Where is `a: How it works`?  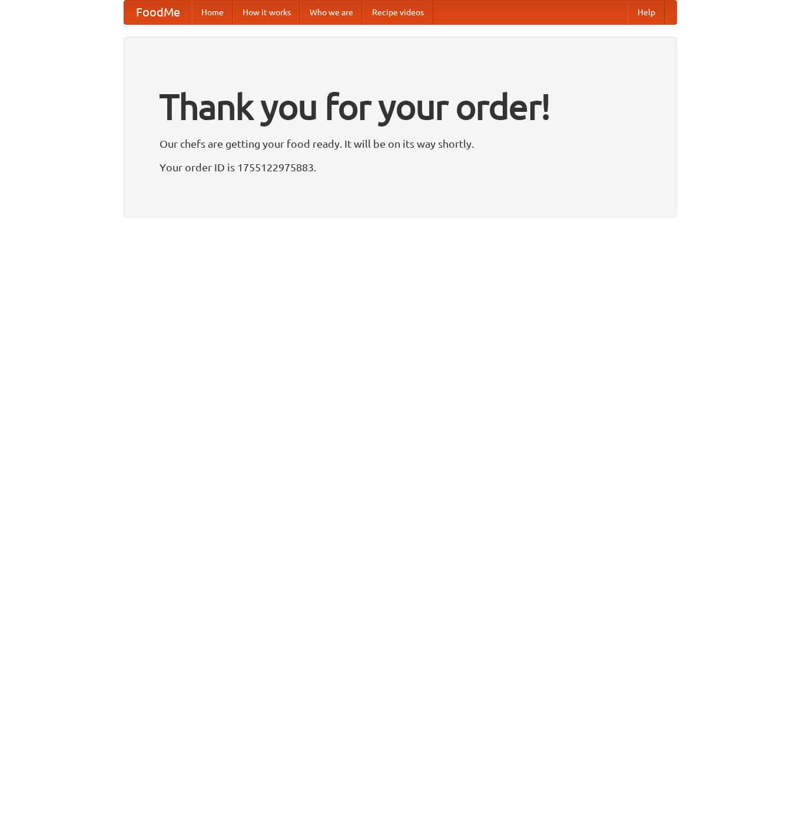 a: How it works is located at coordinates (267, 12).